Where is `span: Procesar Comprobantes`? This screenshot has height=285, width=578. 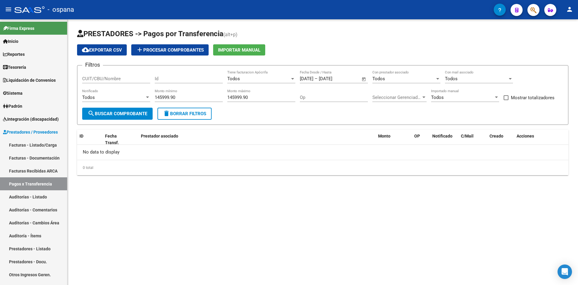 span: Procesar Comprobantes is located at coordinates (170, 50).